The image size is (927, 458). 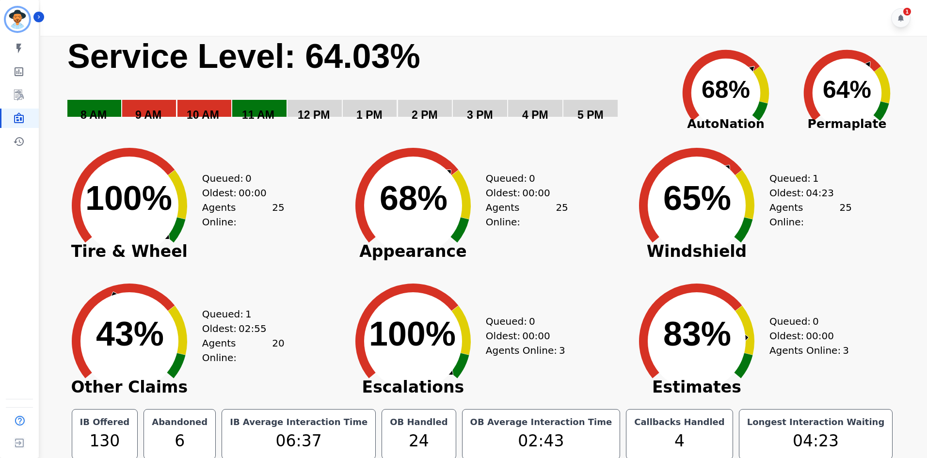 What do you see at coordinates (820, 193) in the screenshot?
I see `span: 04:23` at bounding box center [820, 193].